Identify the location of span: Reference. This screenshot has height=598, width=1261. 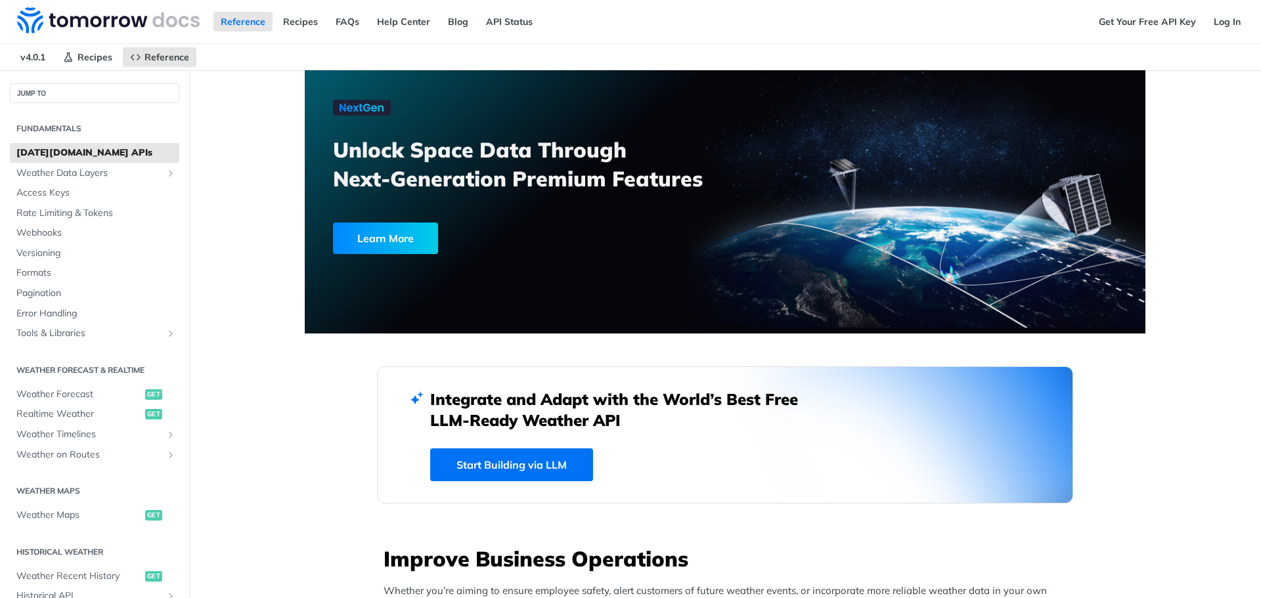
(167, 57).